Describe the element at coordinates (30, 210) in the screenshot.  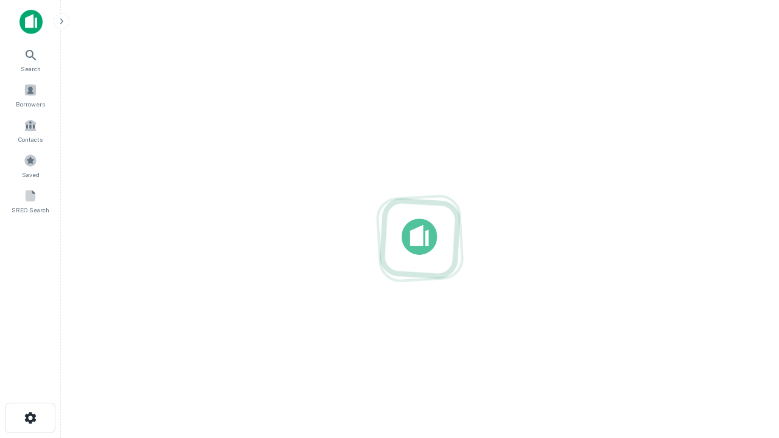
I see `span: SREO Search` at that location.